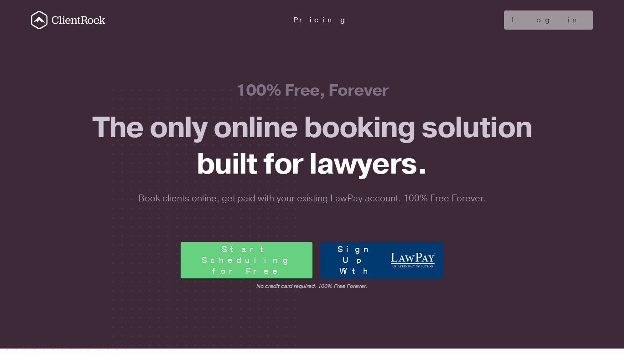 This screenshot has height=354, width=624. What do you see at coordinates (321, 20) in the screenshot?
I see `a: Pricing` at bounding box center [321, 20].